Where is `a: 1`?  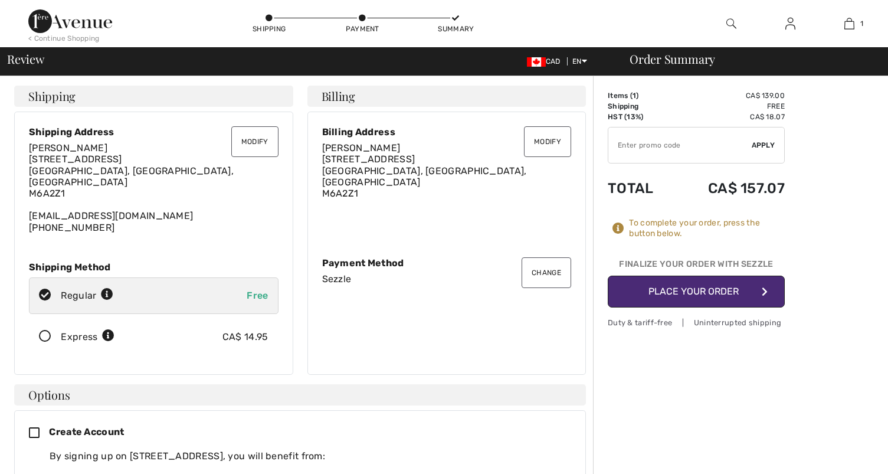 a: 1 is located at coordinates (849, 24).